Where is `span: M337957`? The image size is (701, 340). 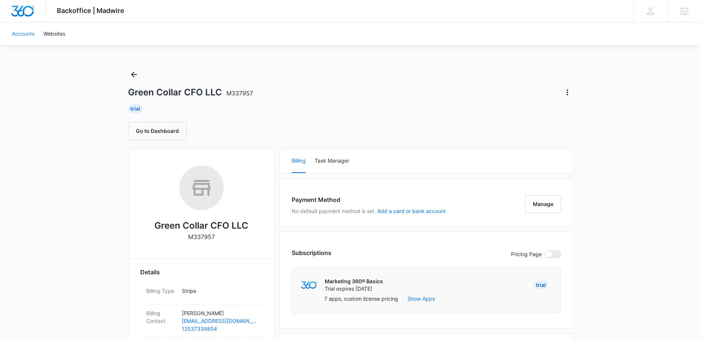 span: M337957 is located at coordinates (240, 93).